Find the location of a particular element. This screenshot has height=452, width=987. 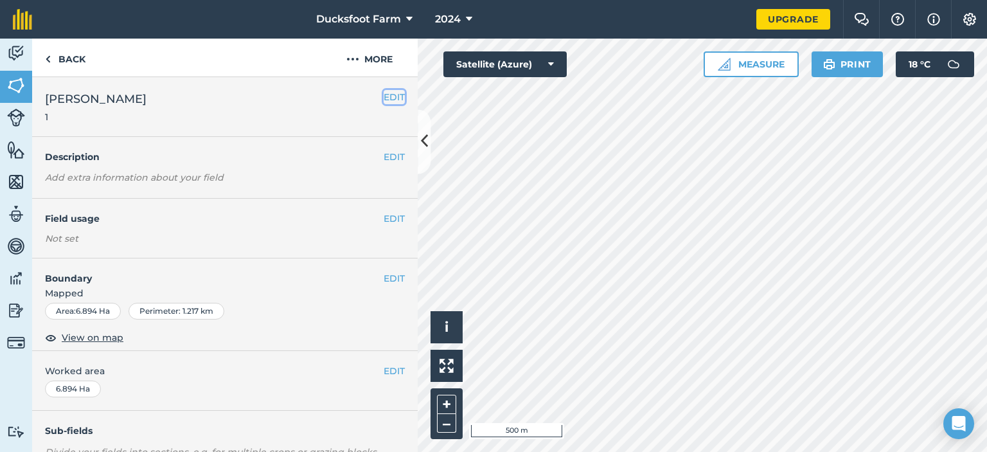

img: Four arrows, one pointing top left, one top right, one bottom right and the last bottom left is located at coordinates (447, 366).